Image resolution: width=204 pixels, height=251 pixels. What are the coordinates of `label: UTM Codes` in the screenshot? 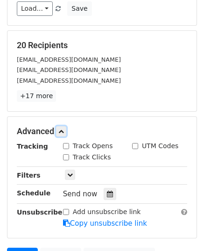 It's located at (160, 146).